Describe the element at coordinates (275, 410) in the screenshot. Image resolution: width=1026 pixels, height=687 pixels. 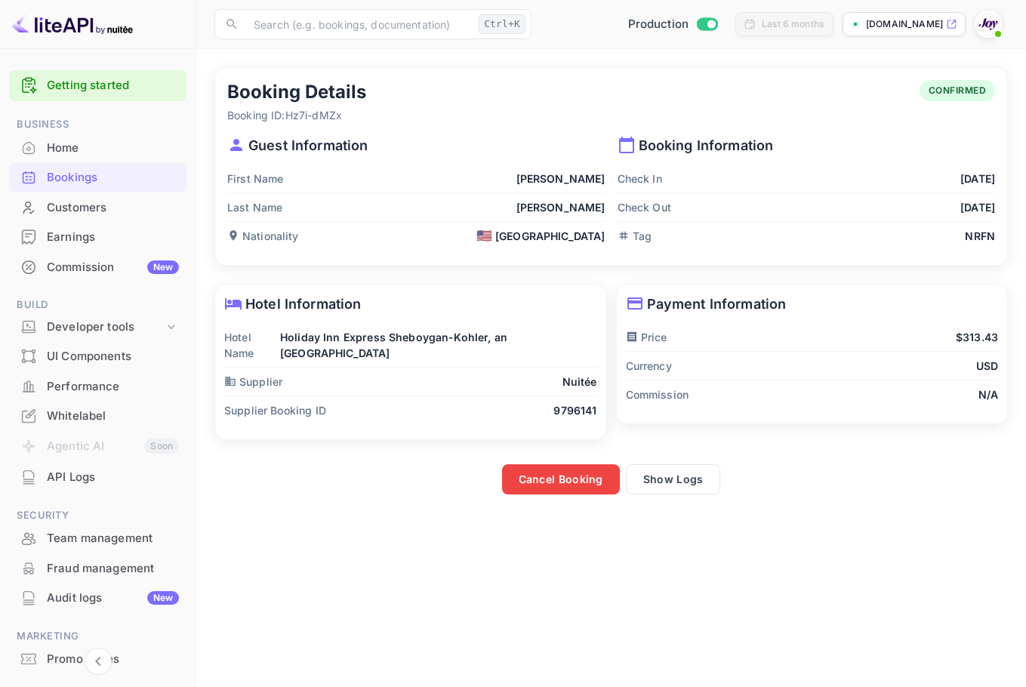
I see `p: Supplier Booking ID` at that location.